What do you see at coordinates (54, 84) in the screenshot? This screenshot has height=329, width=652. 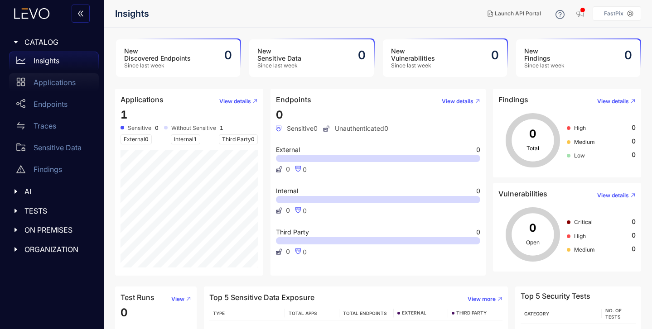 I see `a: Applications` at bounding box center [54, 84].